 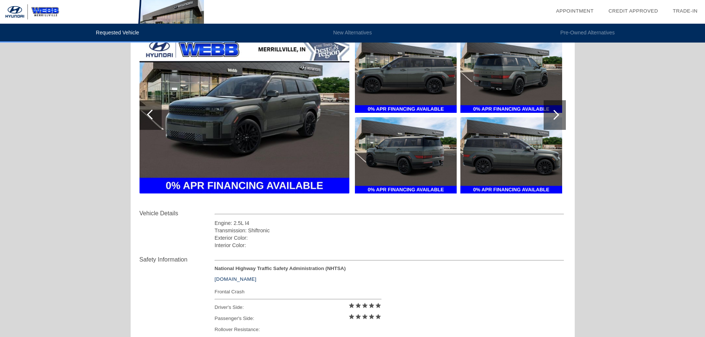 What do you see at coordinates (298, 330) in the screenshot?
I see `div: Rollover Resistance:` at bounding box center [298, 330].